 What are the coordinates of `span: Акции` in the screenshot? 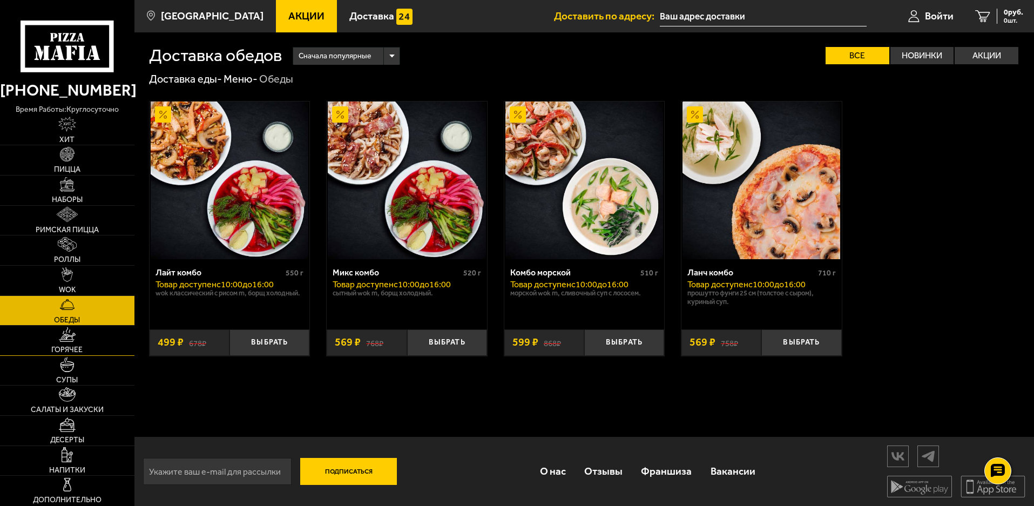 It's located at (306, 16).